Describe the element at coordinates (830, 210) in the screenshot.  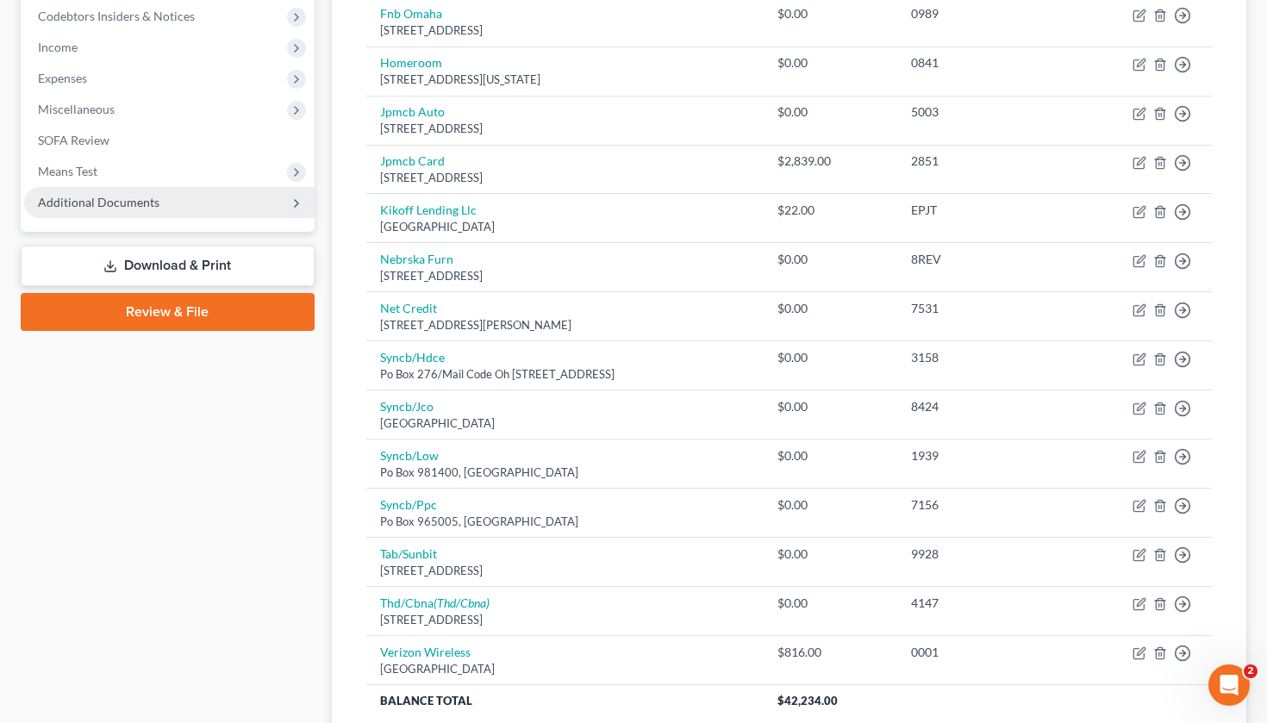
I see `div: $22.00` at that location.